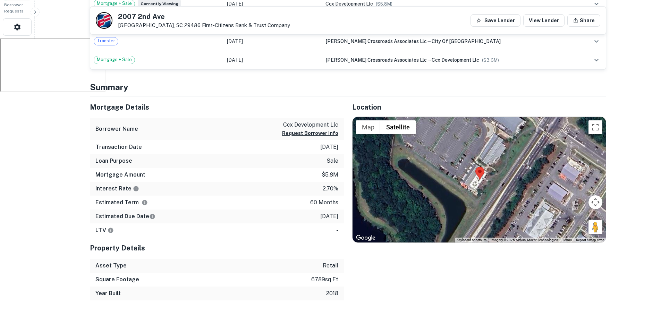 This screenshot has height=316, width=661. What do you see at coordinates (117, 189) in the screenshot?
I see `h6: Interest Rate` at bounding box center [117, 189].